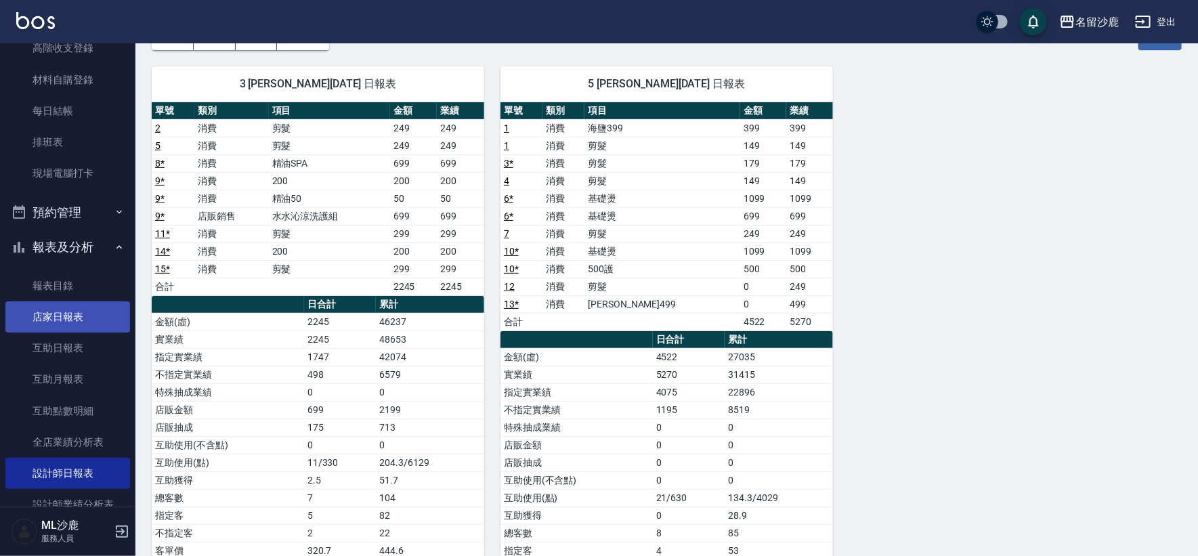 The width and height of the screenshot is (1198, 556). I want to click on td: 500, so click(809, 269).